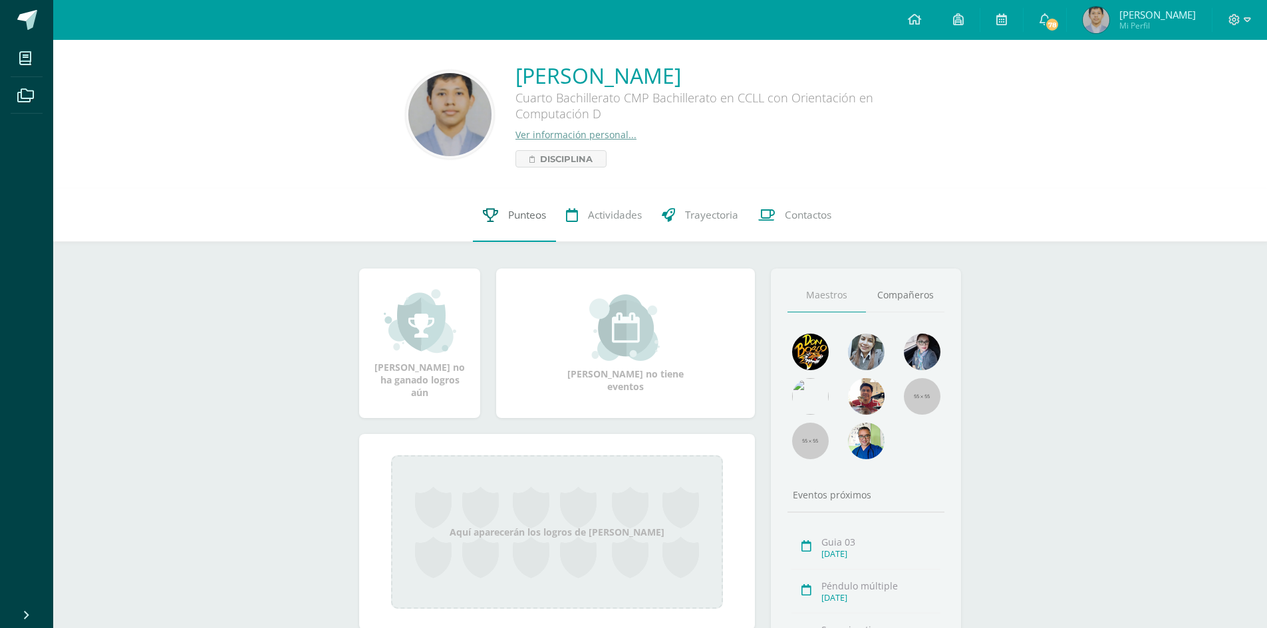 This screenshot has width=1267, height=628. What do you see at coordinates (699, 215) in the screenshot?
I see `a: Trayectoria` at bounding box center [699, 215].